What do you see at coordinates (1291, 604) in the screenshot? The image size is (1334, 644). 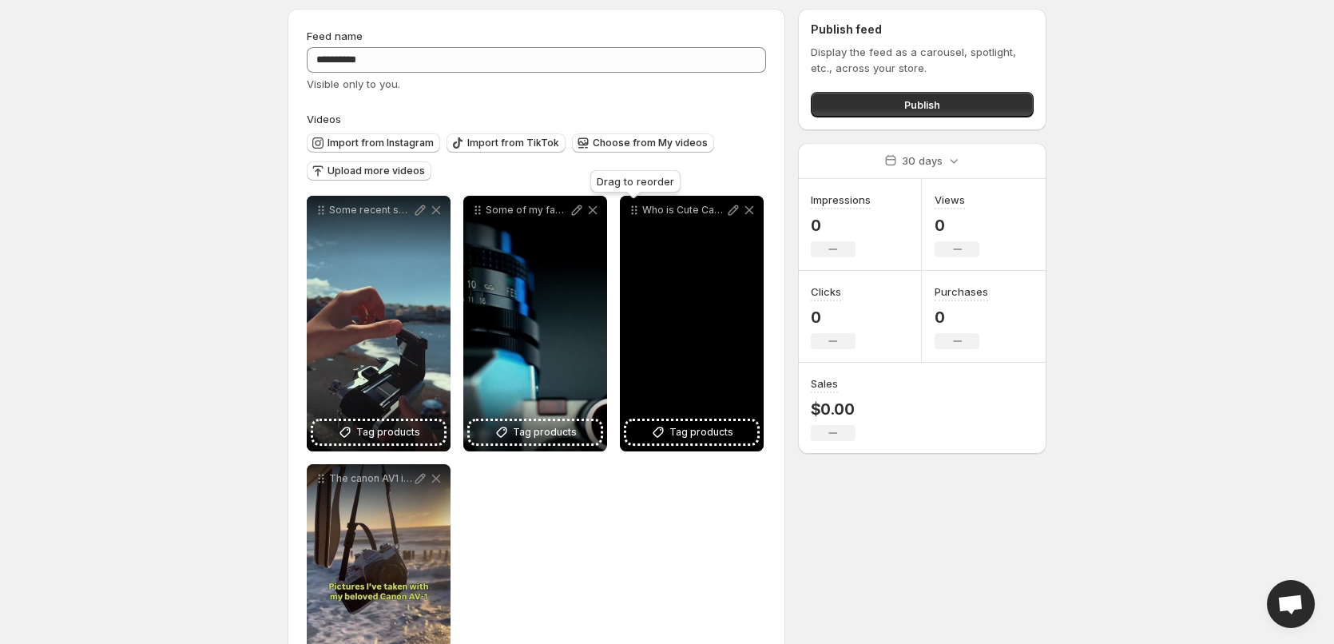 I see `a: Open chat` at bounding box center [1291, 604].